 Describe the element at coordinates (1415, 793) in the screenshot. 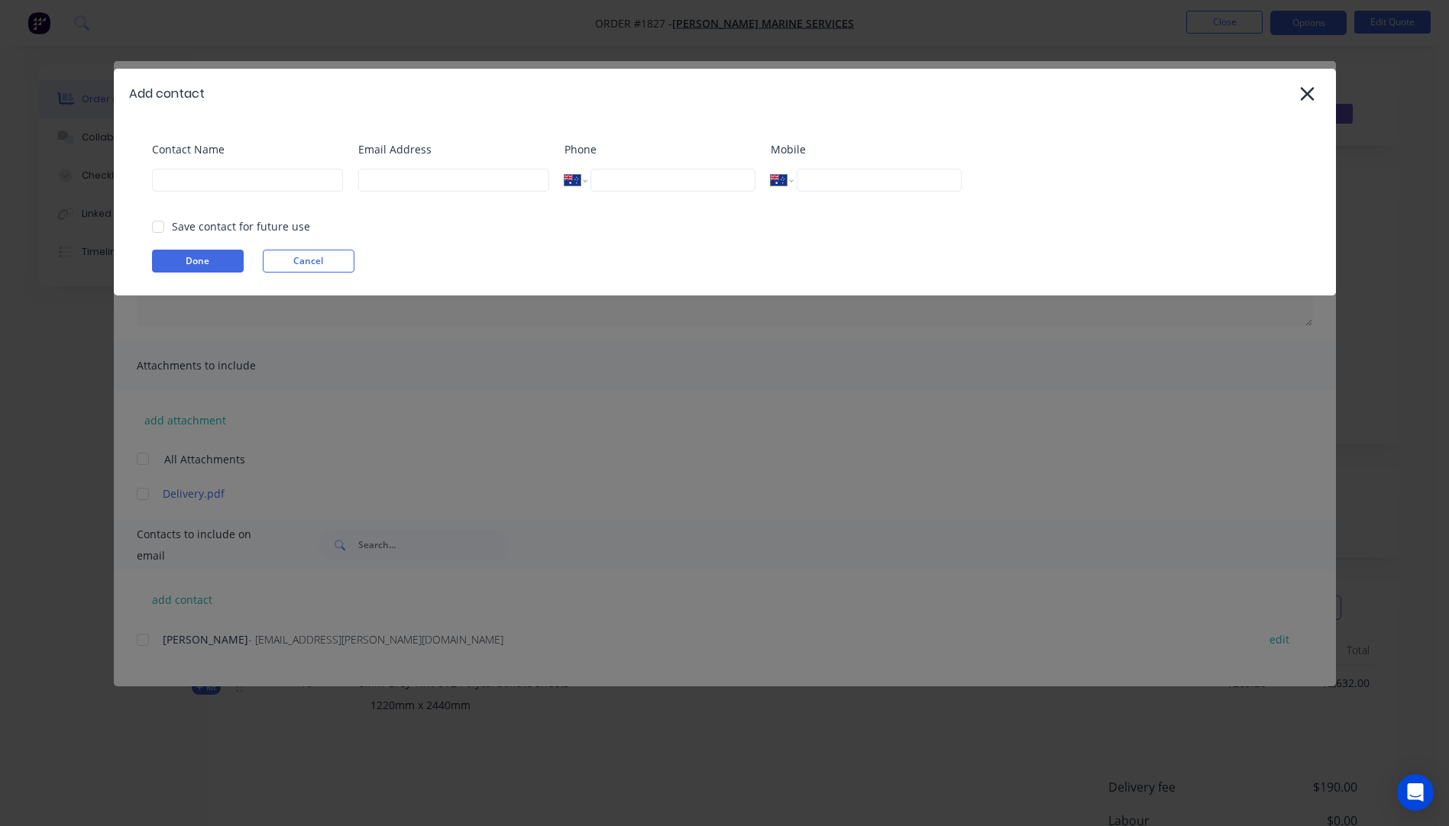

I see `div: Open Intercom Messenger` at that location.